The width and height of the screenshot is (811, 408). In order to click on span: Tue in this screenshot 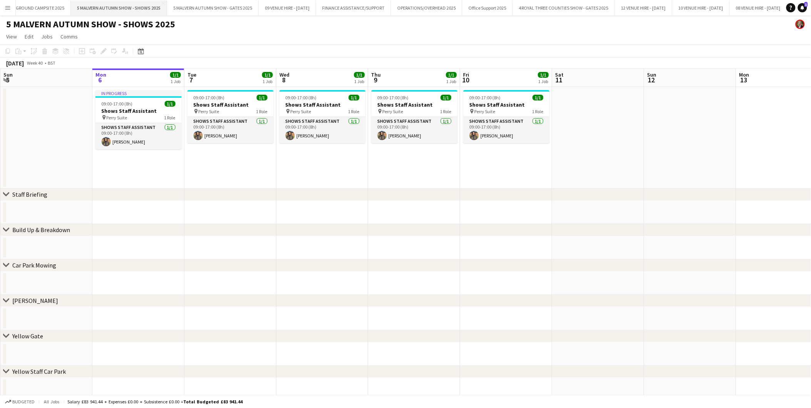, I will do `click(192, 75)`.